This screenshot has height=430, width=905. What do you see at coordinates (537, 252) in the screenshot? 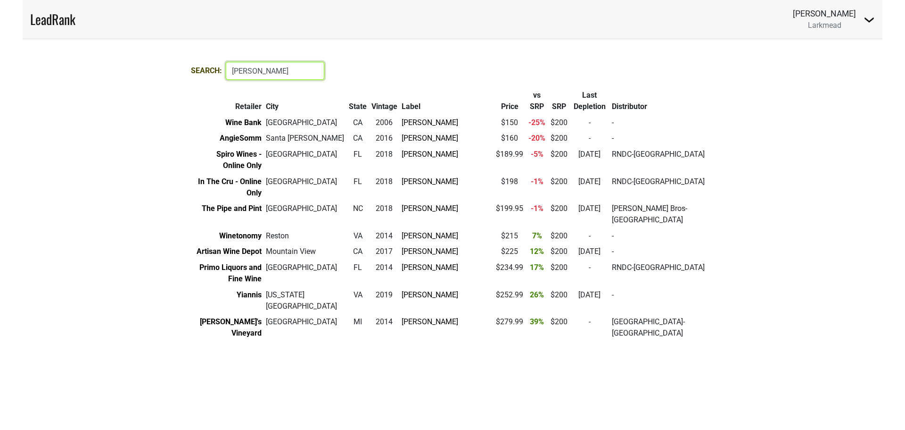
I see `td: 12%` at bounding box center [537, 252].